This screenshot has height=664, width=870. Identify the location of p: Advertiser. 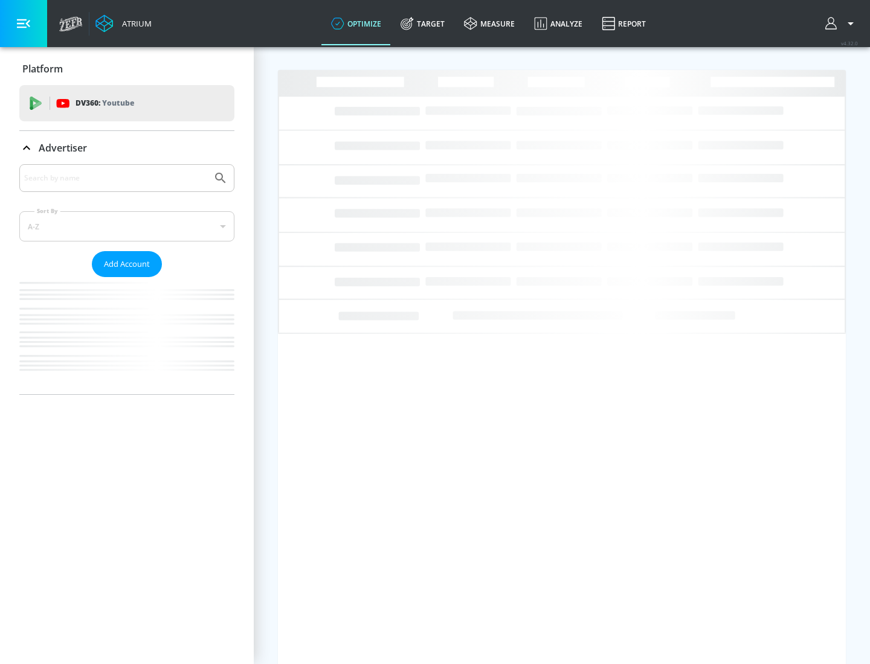
(63, 148).